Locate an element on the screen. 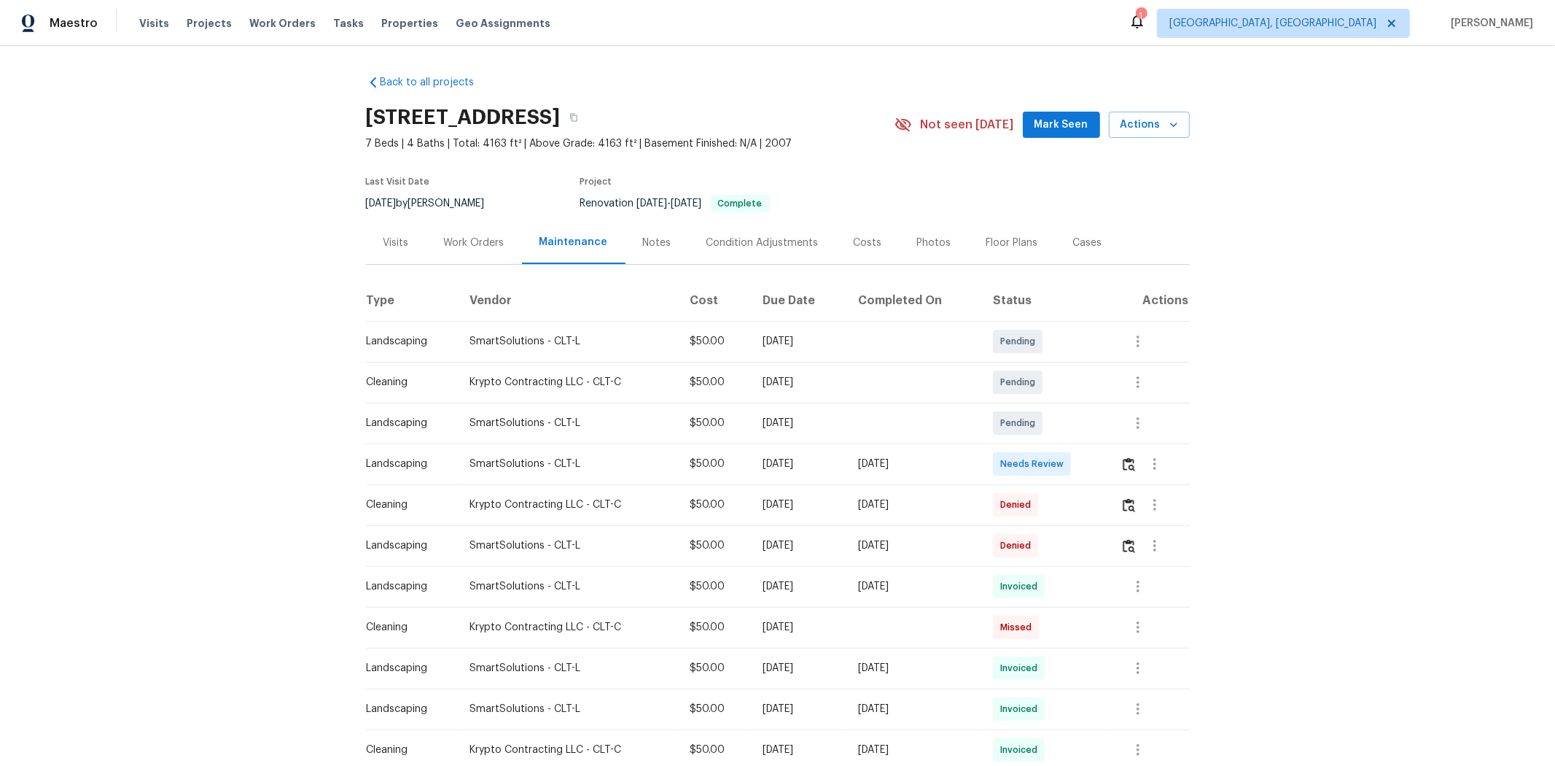 This screenshot has height=766, width=1555. th: Actions is located at coordinates (1149, 300).